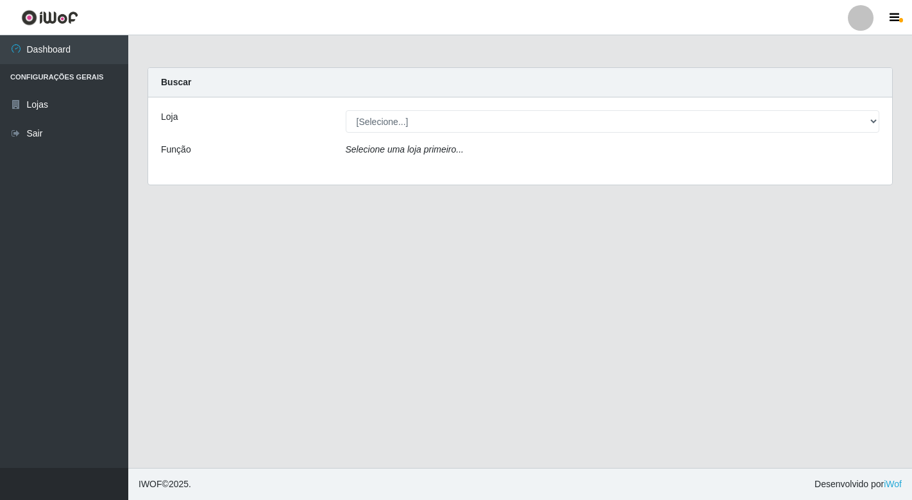 Image resolution: width=912 pixels, height=500 pixels. What do you see at coordinates (176, 149) in the screenshot?
I see `label: Função` at bounding box center [176, 149].